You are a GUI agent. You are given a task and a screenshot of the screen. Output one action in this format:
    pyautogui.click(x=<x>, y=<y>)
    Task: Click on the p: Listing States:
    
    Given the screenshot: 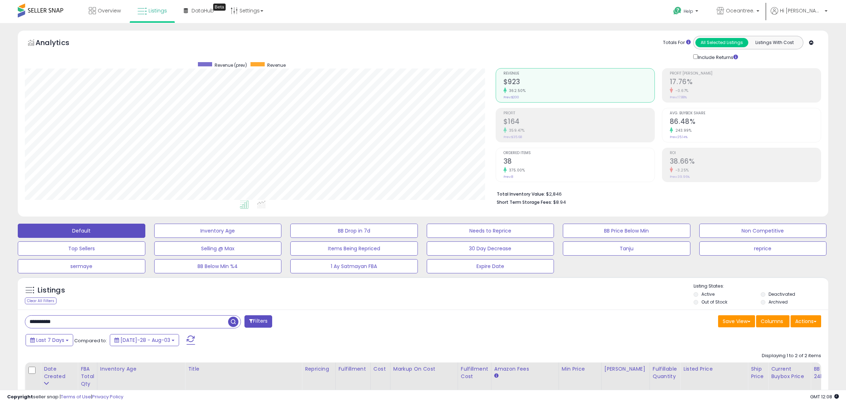 What is the action you would take?
    pyautogui.click(x=761, y=286)
    